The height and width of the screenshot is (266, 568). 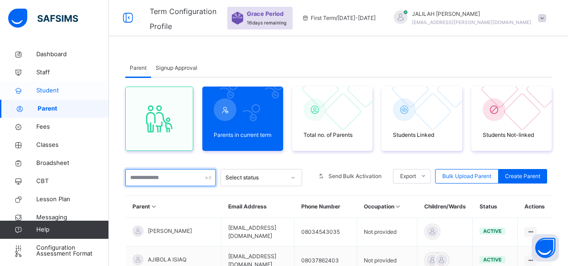 What do you see at coordinates (445, 207) in the screenshot?
I see `th: Children/Wards` at bounding box center [445, 207].